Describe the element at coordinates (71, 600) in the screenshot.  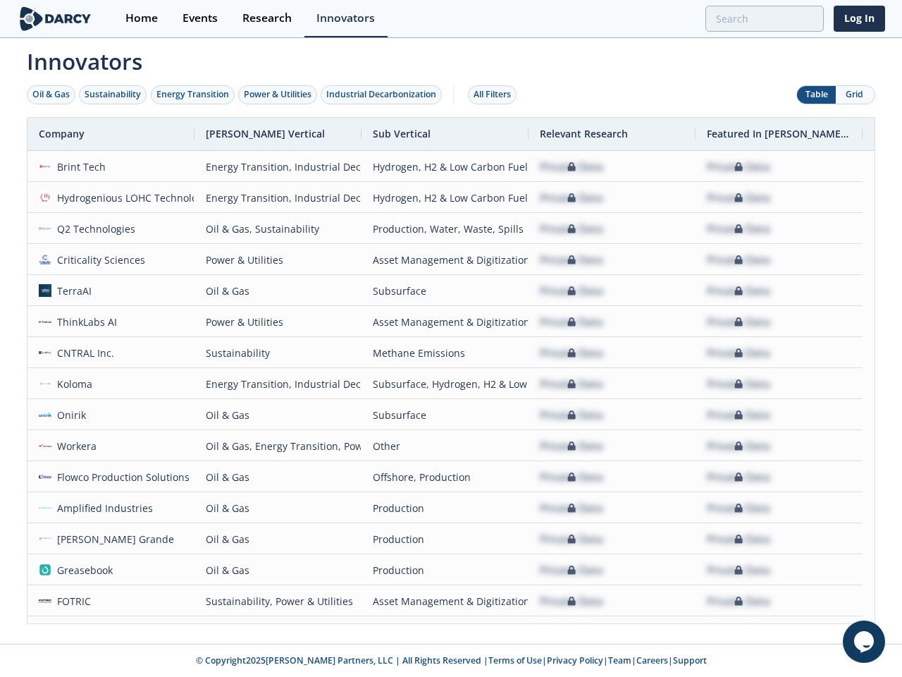
I see `div: FOTRIC` at that location.